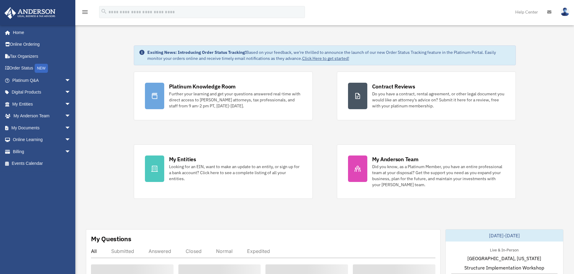 The image size is (574, 274). I want to click on strong: Exciting News: Introducing Order Status Tracking!, so click(197, 52).